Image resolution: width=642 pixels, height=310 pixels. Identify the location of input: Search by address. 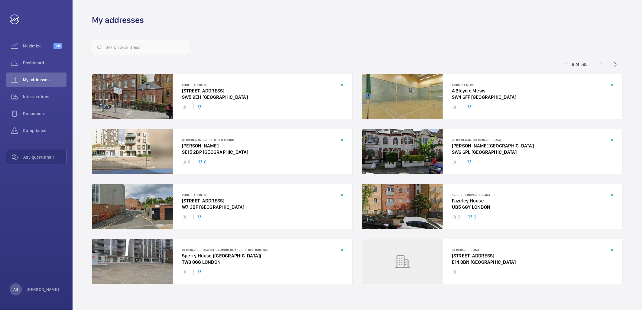
(141, 47).